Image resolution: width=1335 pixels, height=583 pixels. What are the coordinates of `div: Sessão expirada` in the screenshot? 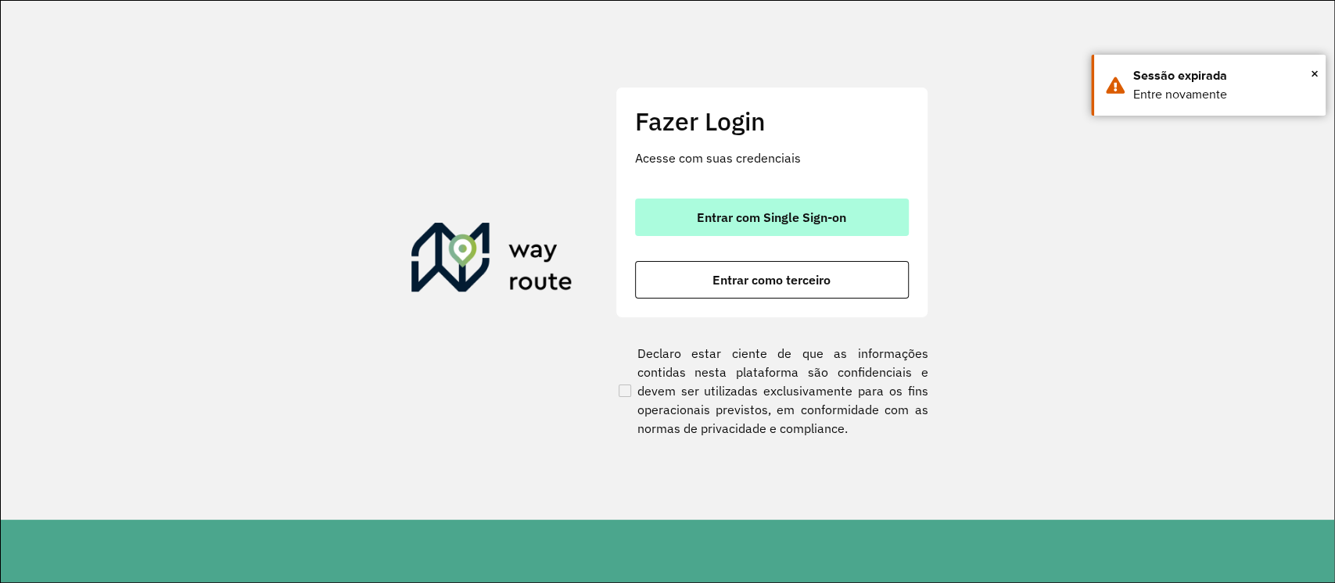 It's located at (1223, 76).